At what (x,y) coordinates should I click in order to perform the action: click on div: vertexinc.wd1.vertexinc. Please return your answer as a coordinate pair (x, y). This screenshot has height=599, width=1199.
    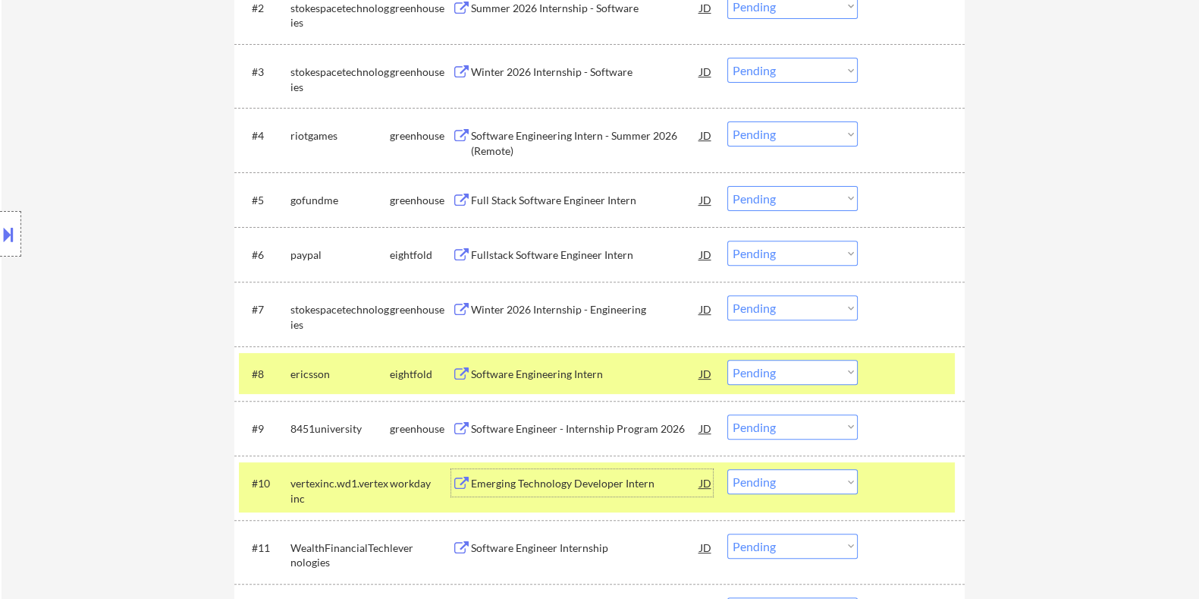
    Looking at the image, I should click on (339, 490).